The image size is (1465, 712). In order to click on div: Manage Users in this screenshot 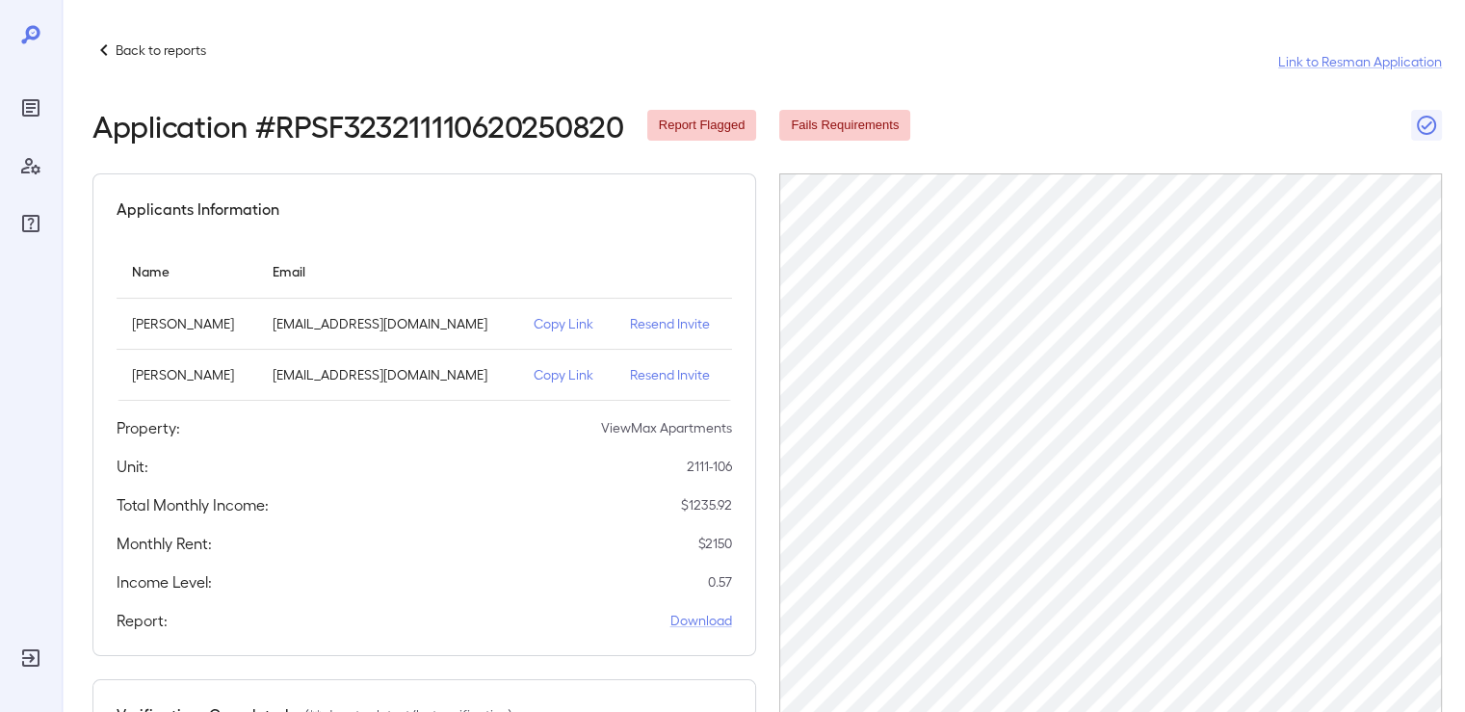, I will do `click(31, 166)`.